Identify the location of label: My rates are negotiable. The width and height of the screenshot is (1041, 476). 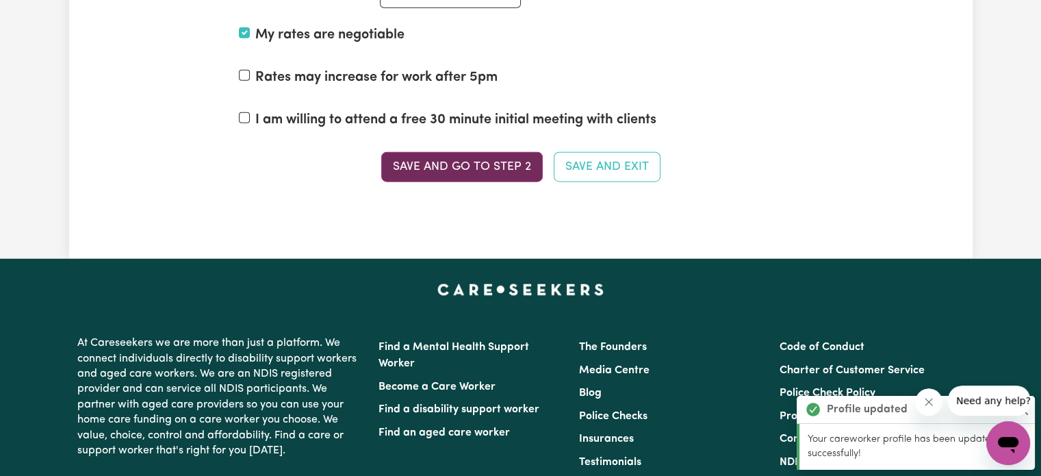
(330, 35).